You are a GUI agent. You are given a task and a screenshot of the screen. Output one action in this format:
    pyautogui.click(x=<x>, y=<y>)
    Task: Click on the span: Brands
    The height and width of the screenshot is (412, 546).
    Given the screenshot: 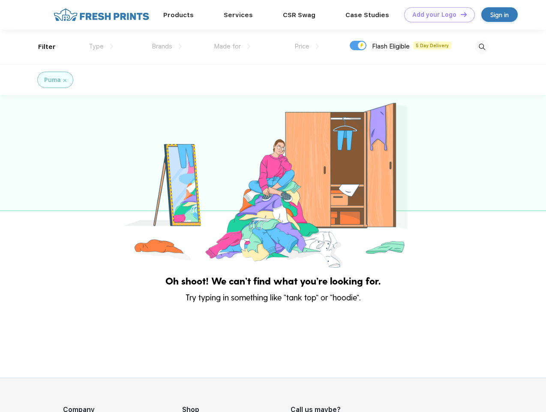 What is the action you would take?
    pyautogui.click(x=162, y=46)
    